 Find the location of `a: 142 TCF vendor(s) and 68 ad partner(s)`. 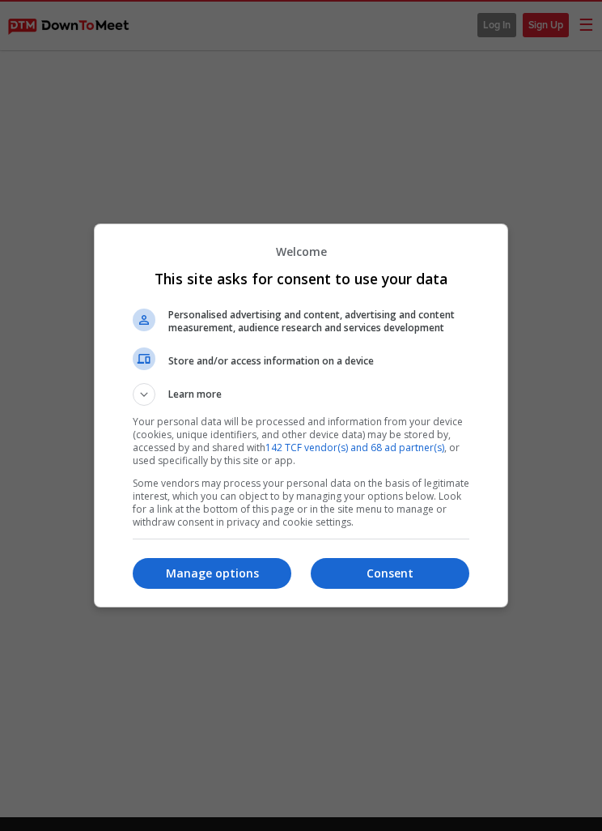

a: 142 TCF vendor(s) and 68 ad partner(s) is located at coordinates (355, 447).